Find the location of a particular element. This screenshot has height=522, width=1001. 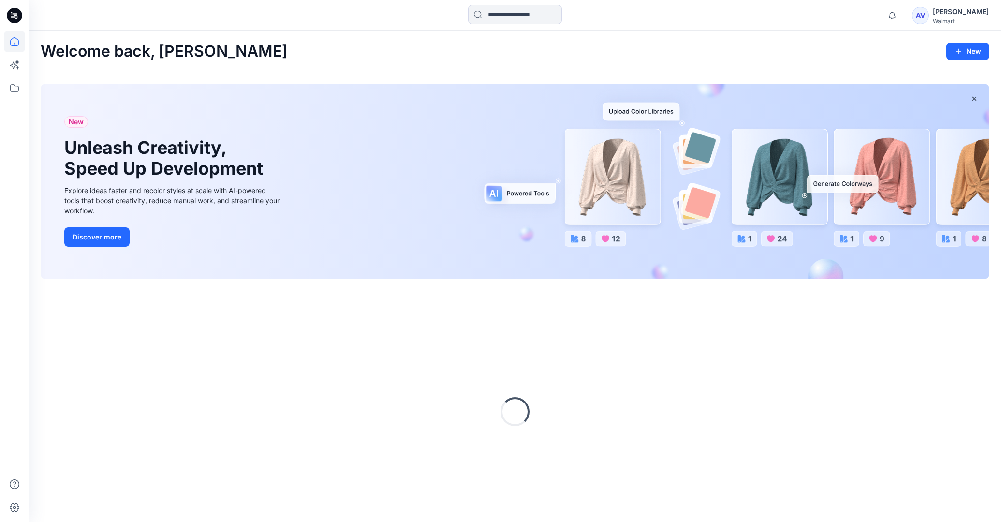

h1: Unleash Creativity, Speed Up Development is located at coordinates (166, 158).